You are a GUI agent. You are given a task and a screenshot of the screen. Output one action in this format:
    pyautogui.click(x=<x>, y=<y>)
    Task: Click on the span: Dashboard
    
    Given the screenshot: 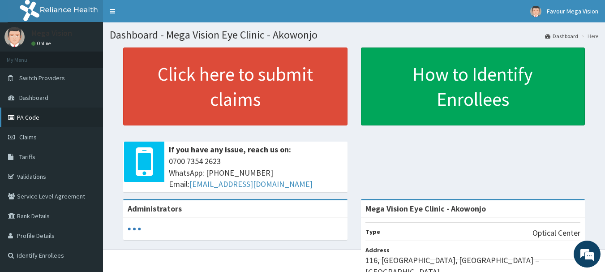 What is the action you would take?
    pyautogui.click(x=34, y=98)
    